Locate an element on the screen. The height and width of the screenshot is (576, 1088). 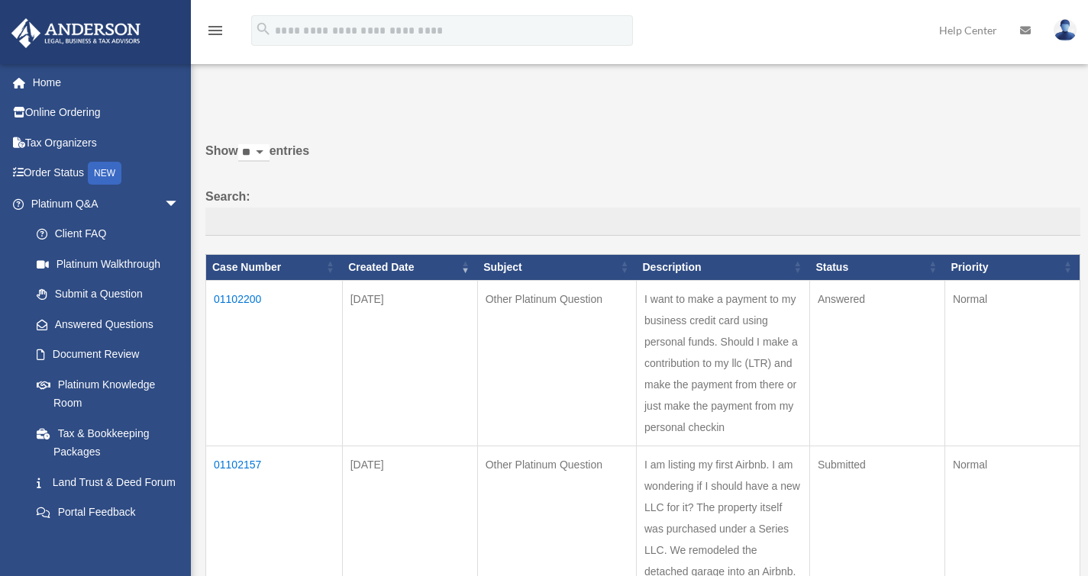
a: Home is located at coordinates (106, 82).